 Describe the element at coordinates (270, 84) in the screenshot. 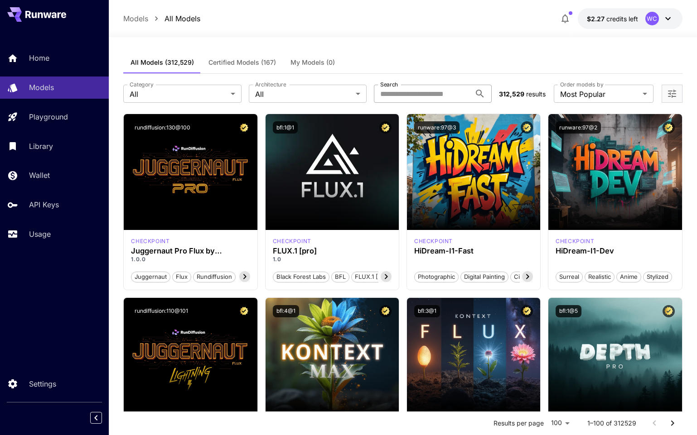

I see `label: Architecture` at that location.